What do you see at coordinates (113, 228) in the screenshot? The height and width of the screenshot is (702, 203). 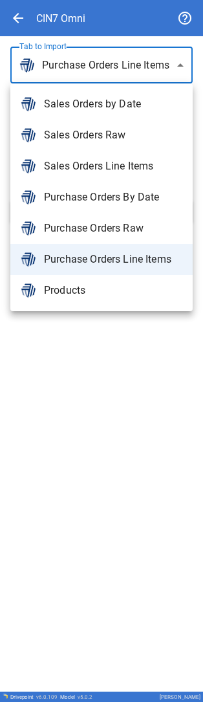 I see `span: Purchase Orders Raw` at bounding box center [113, 228].